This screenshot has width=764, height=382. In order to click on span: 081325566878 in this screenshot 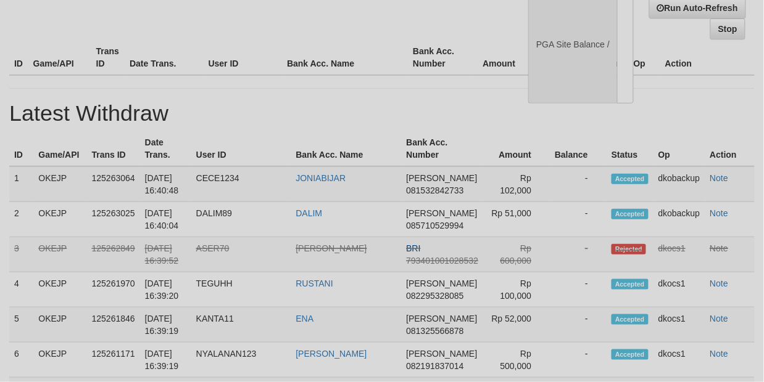, I will do `click(434, 331)`.